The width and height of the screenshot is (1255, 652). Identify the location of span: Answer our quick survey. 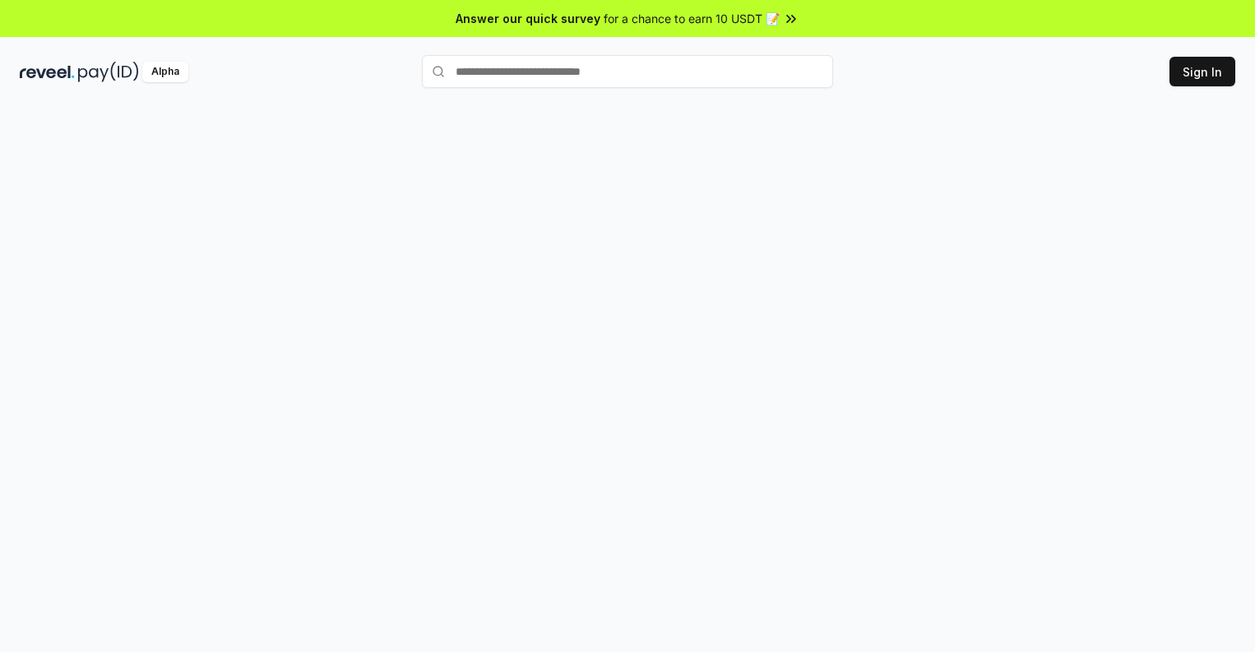
(528, 18).